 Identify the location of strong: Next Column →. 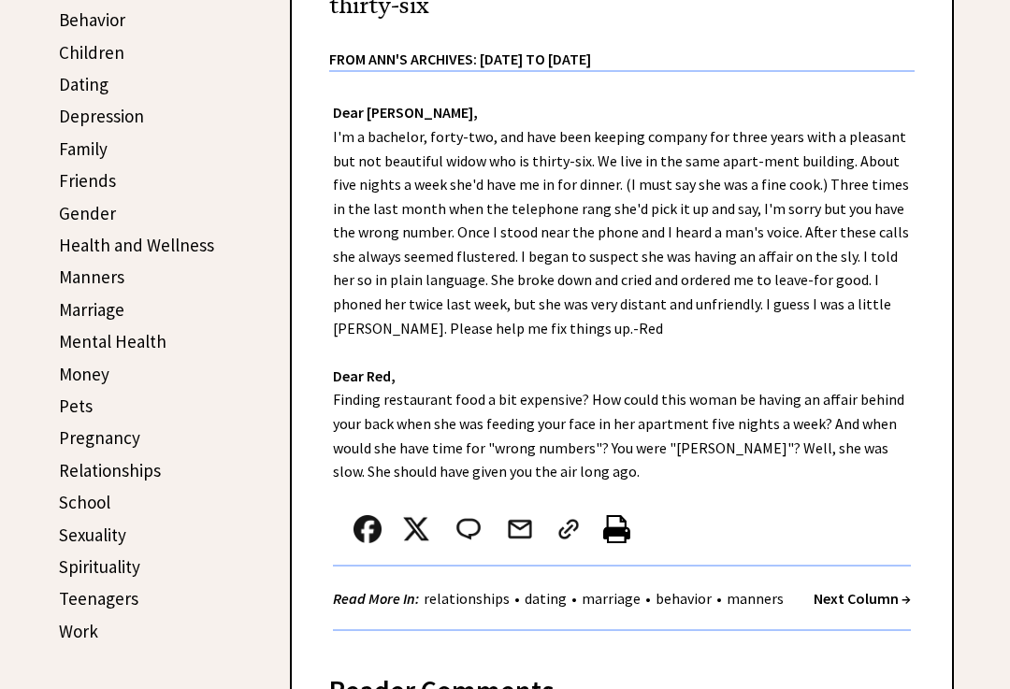
(862, 598).